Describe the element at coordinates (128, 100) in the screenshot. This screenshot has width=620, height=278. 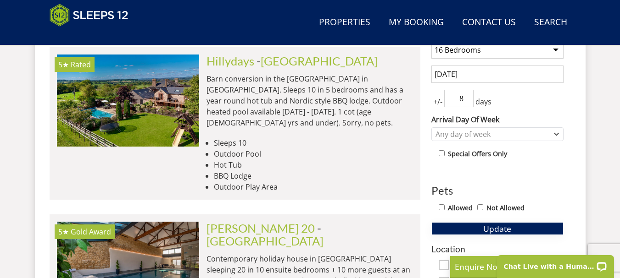
I see `img: hillydays-holiday-home-accommodation-devon-sleeping-10.original.jpg` at that location.